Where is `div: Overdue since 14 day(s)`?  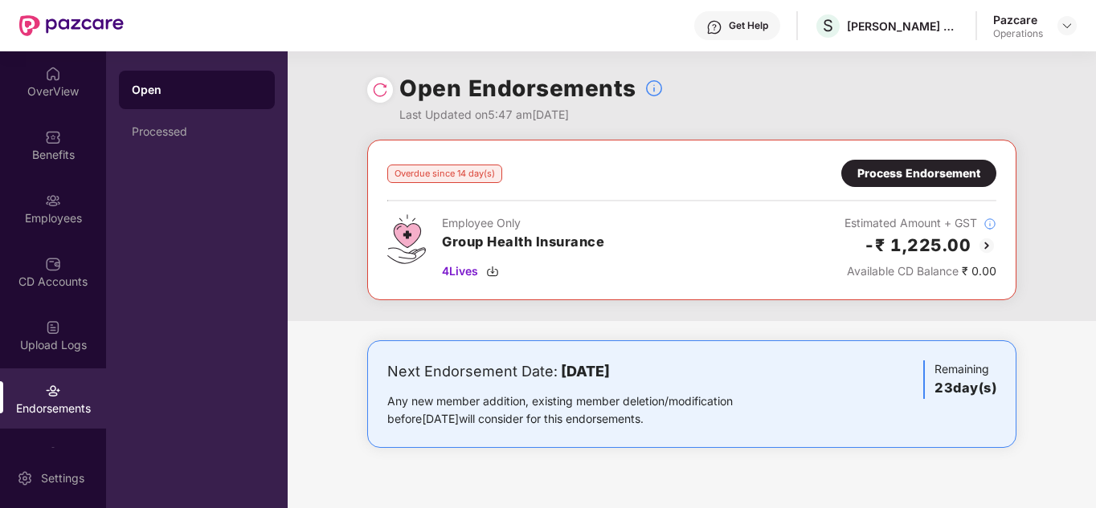 div: Overdue since 14 day(s) is located at coordinates (444, 174).